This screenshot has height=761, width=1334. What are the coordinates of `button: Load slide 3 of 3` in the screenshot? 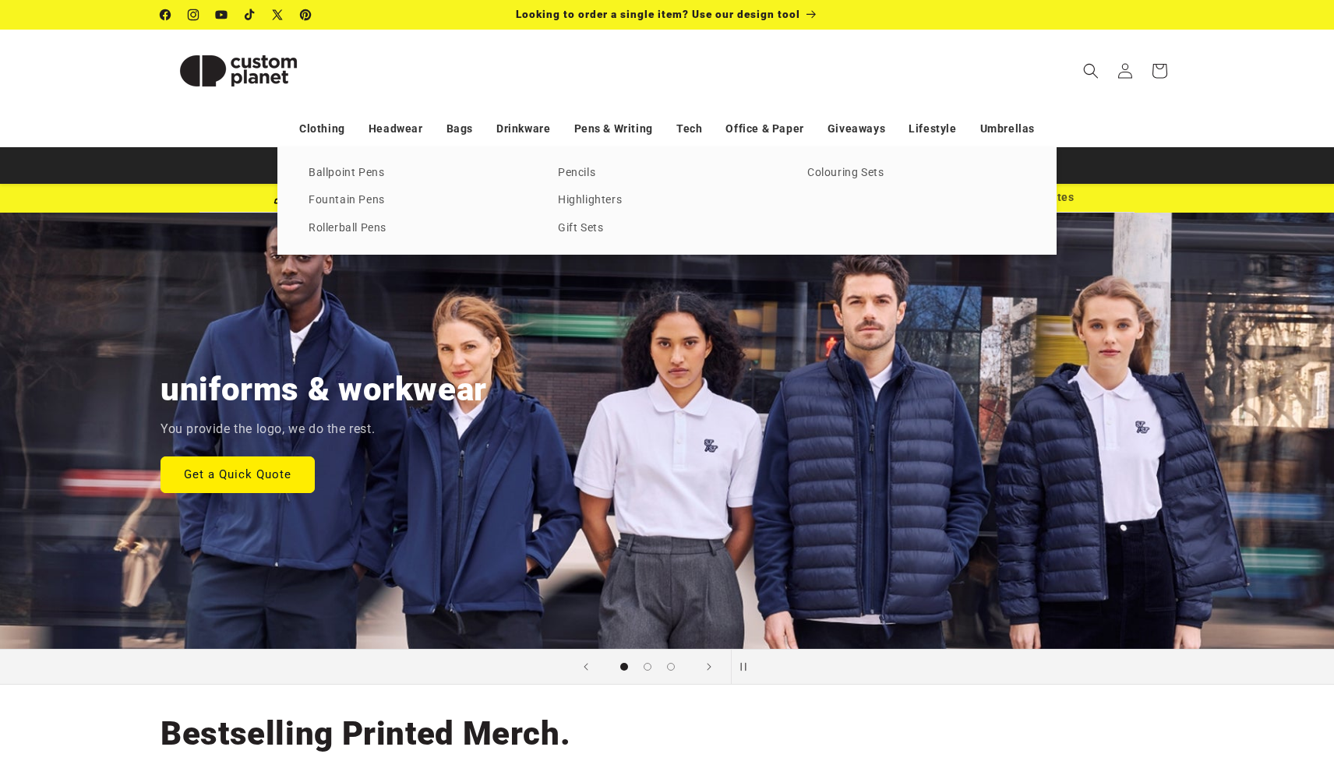 It's located at (671, 667).